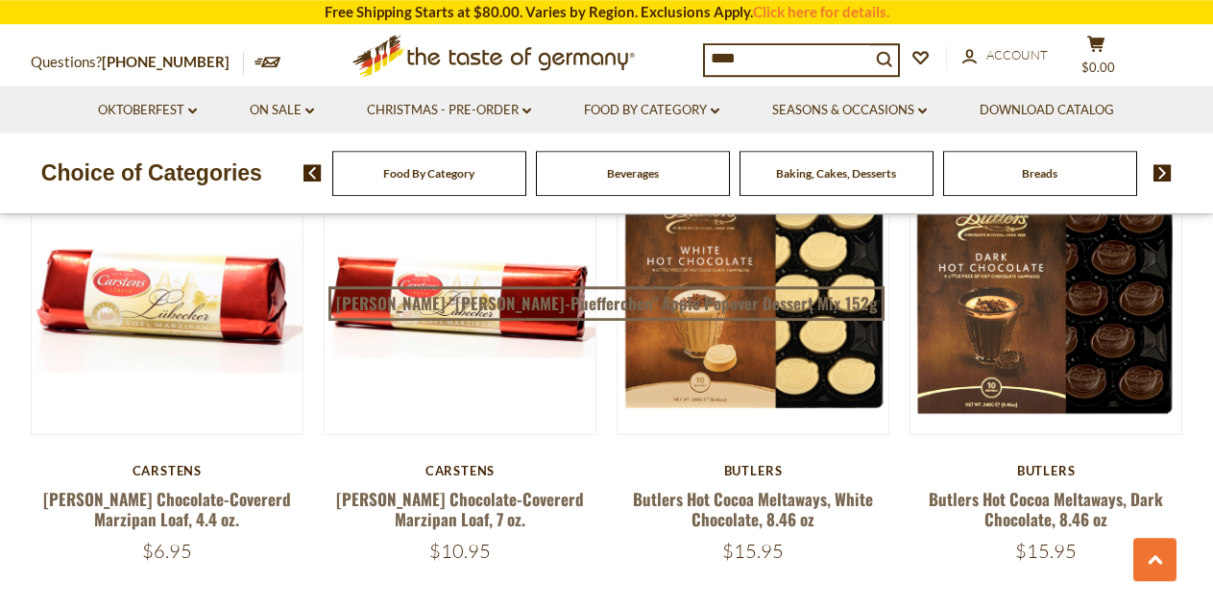 The image size is (1213, 607). I want to click on span: $10.95, so click(460, 550).